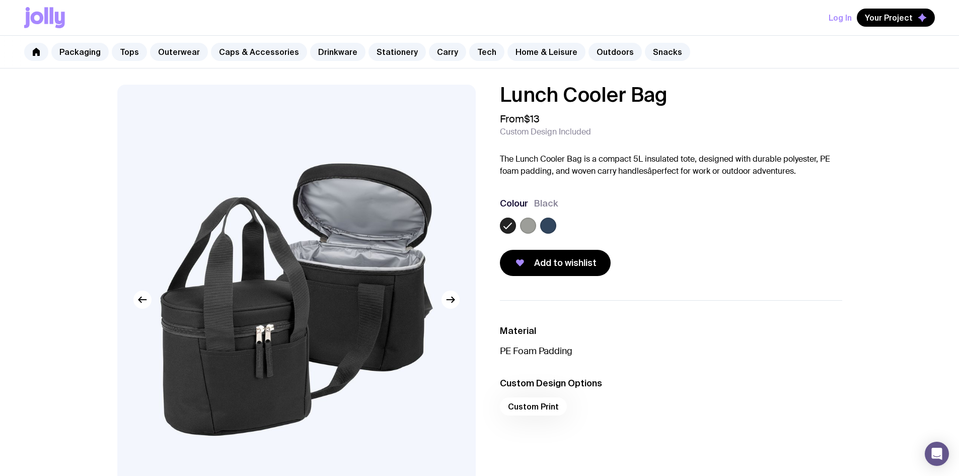 This screenshot has width=959, height=476. Describe the element at coordinates (841, 18) in the screenshot. I see `button: Log In` at that location.